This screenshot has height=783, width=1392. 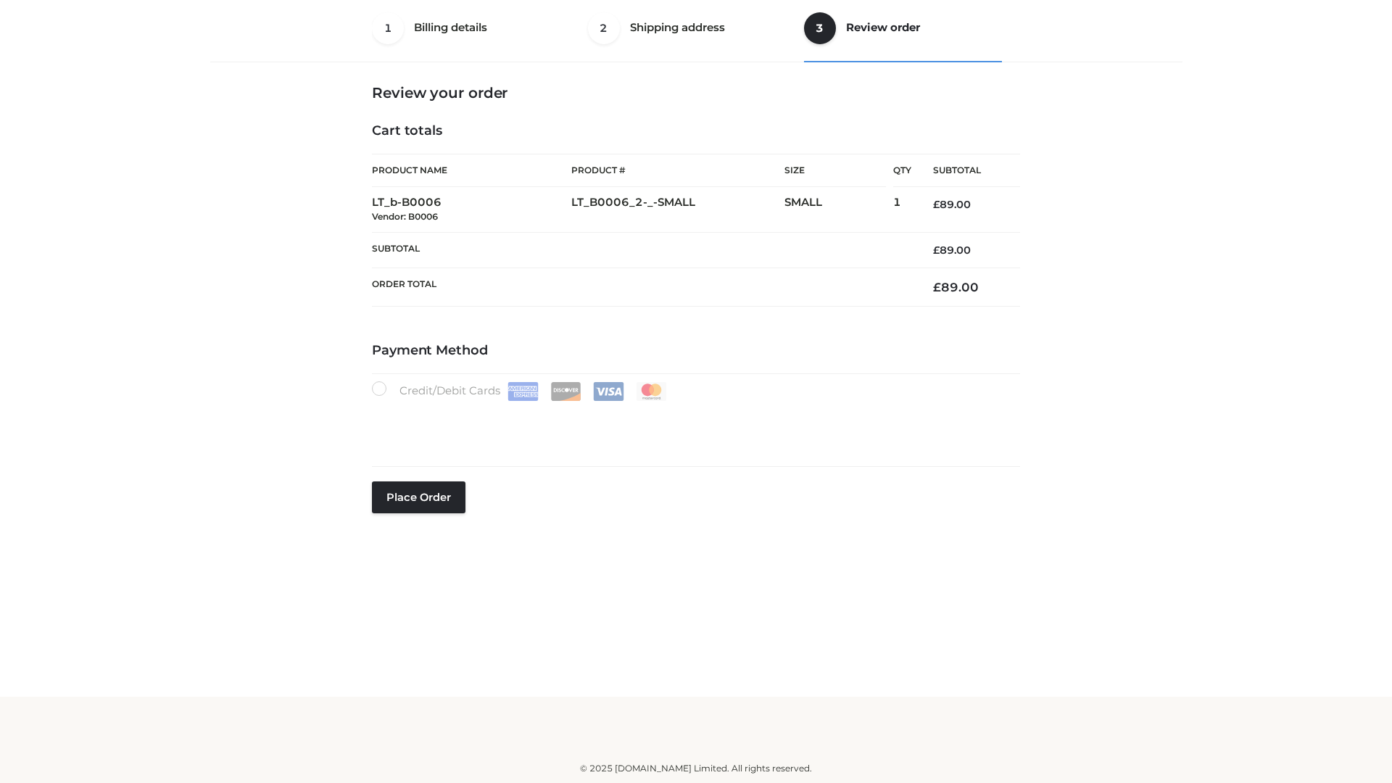 What do you see at coordinates (696, 131) in the screenshot?
I see `h4: Cart totals` at bounding box center [696, 131].